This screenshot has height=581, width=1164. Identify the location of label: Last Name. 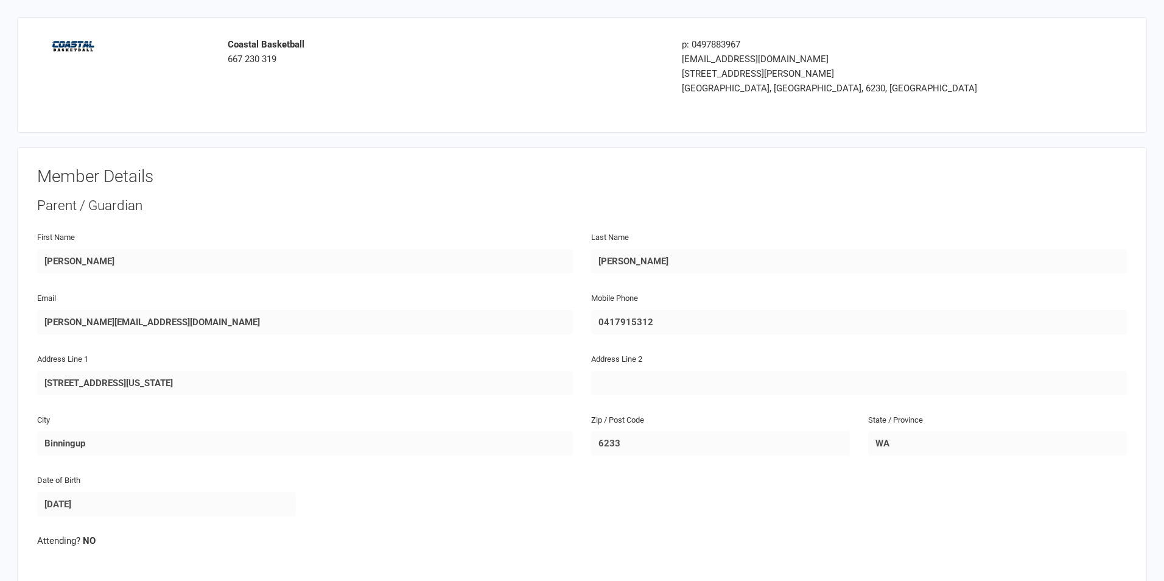
(610, 237).